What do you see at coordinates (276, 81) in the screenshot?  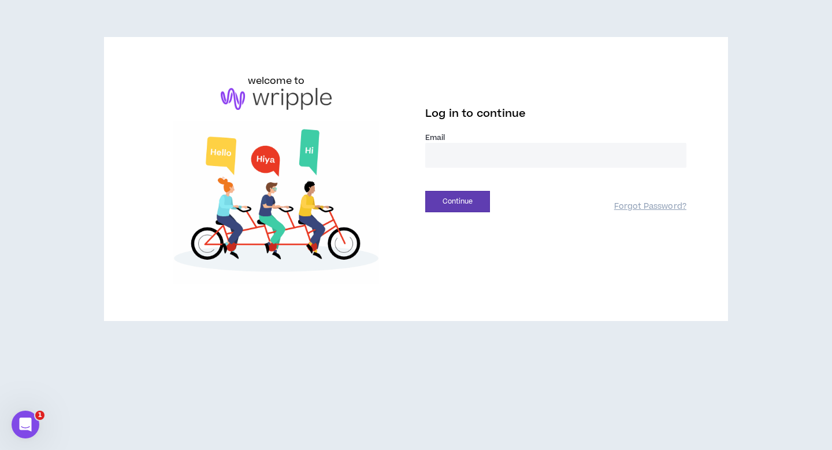 I see `h6: welcome to` at bounding box center [276, 81].